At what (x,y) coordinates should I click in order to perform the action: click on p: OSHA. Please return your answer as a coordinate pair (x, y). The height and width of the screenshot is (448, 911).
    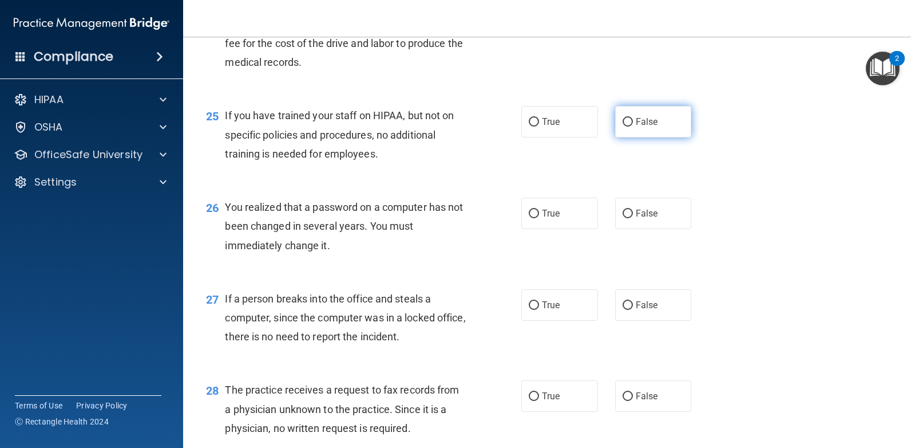
    Looking at the image, I should click on (49, 127).